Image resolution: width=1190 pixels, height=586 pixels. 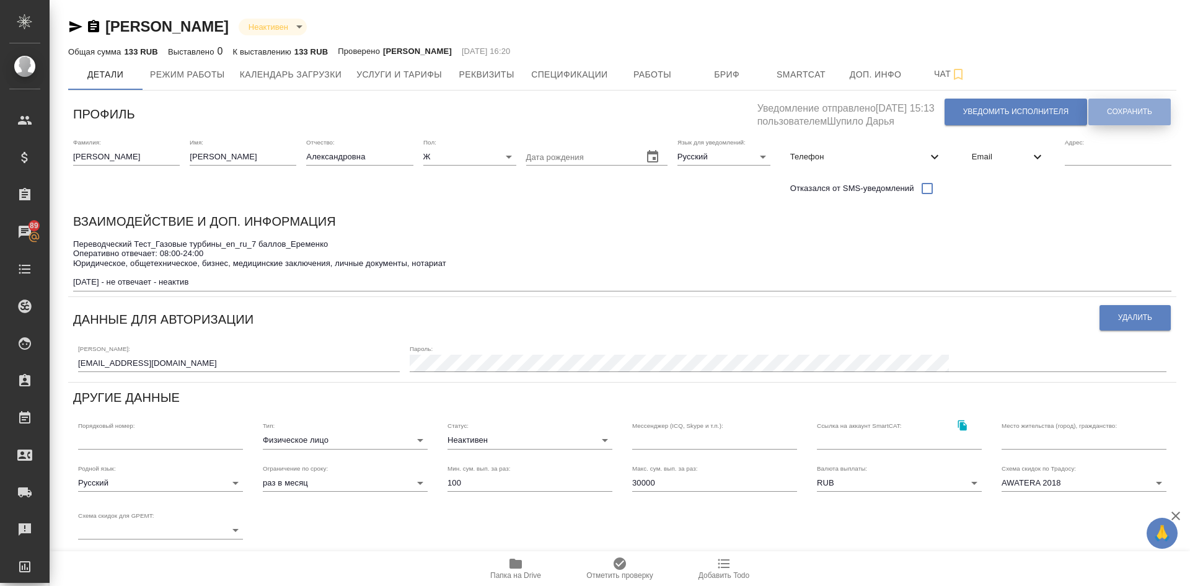 I want to click on label: Ограничение по сроку:, so click(x=295, y=468).